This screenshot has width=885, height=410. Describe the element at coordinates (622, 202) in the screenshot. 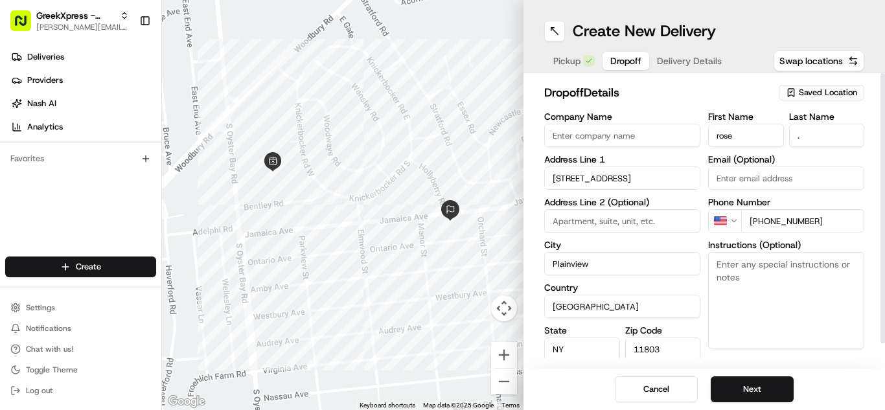

I see `label: Address Line 2 (Optional)` at that location.